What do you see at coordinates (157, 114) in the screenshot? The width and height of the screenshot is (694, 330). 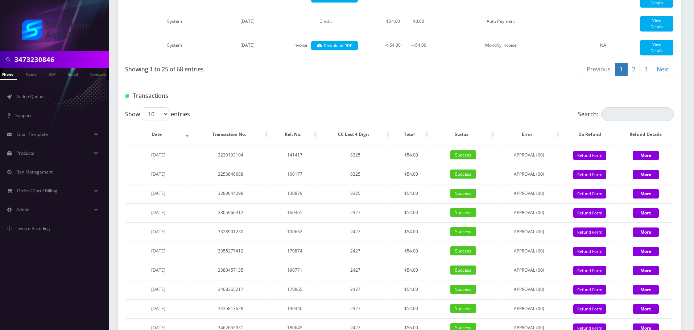 I see `label: Show entries` at bounding box center [157, 114].